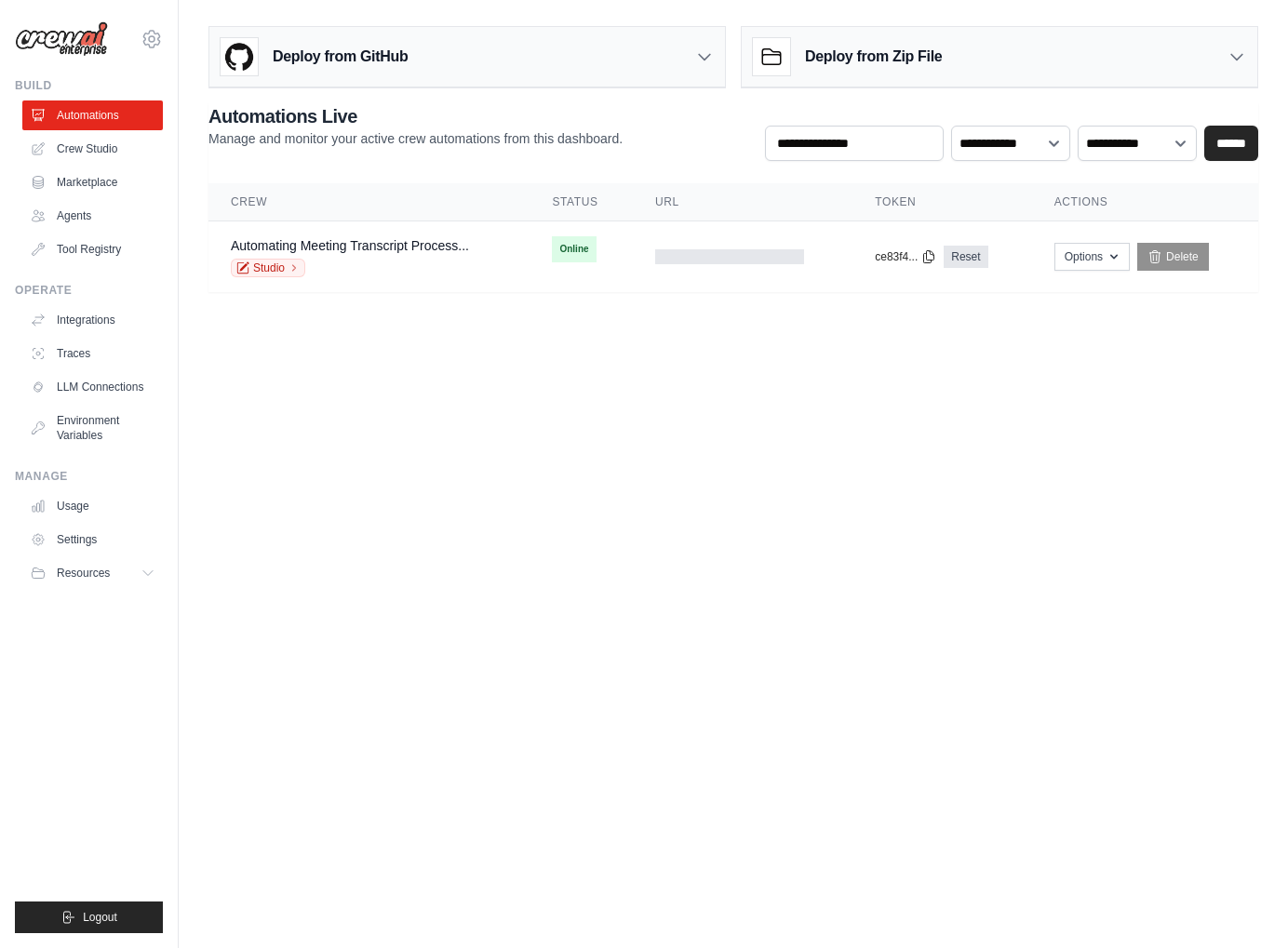 This screenshot has width=1288, height=948. What do you see at coordinates (573, 249) in the screenshot?
I see `span: Online` at bounding box center [573, 249].